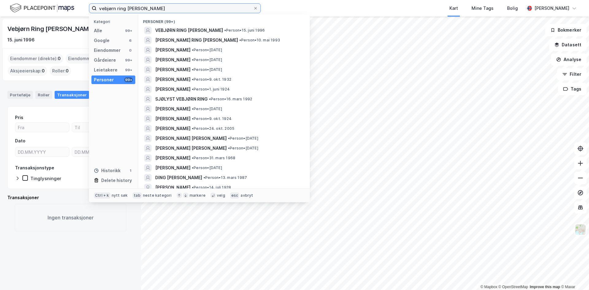 This screenshot has height=290, width=589. What do you see at coordinates (102, 195) in the screenshot?
I see `div: Ctrl + k` at bounding box center [102, 195].